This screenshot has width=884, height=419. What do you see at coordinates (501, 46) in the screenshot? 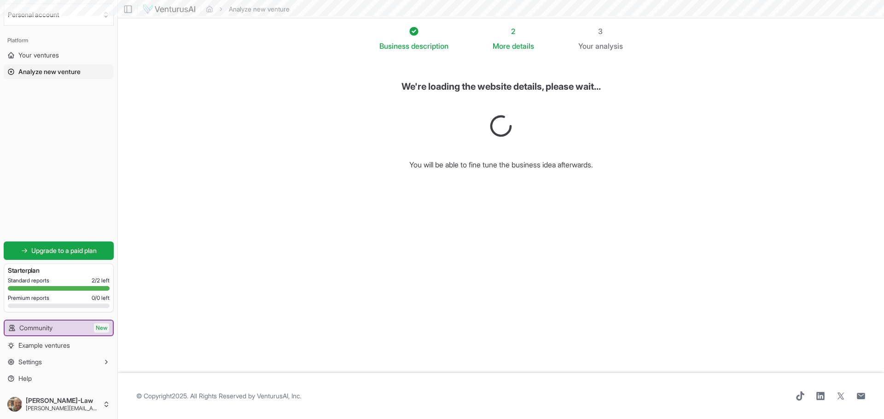
I see `span: More` at bounding box center [501, 46].